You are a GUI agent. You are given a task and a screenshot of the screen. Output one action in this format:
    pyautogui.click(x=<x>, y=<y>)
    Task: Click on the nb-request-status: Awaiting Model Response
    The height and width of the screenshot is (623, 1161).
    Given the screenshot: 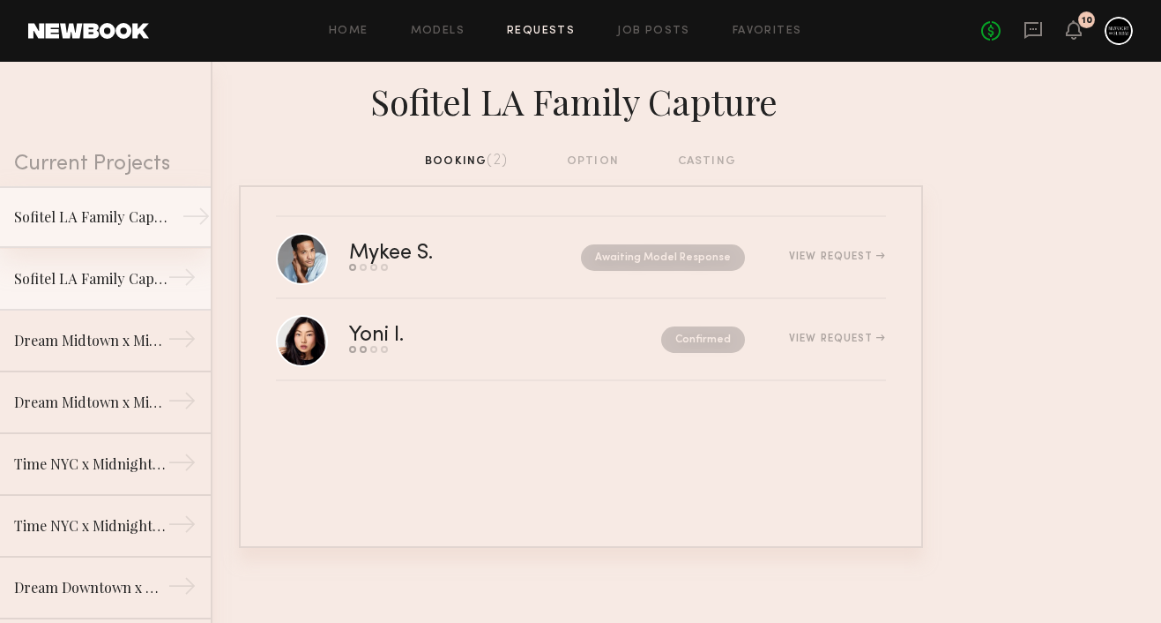 What is the action you would take?
    pyautogui.click(x=663, y=258)
    